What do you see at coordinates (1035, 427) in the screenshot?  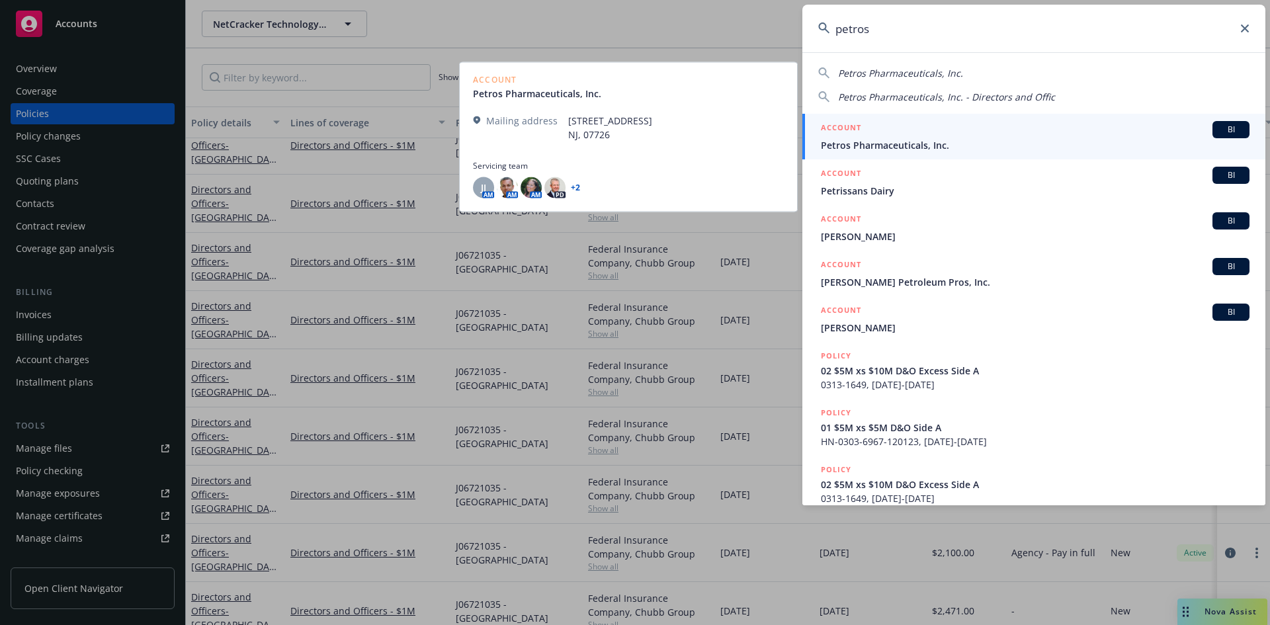 I see `span: 01 $5M xs $5M D&O Side A` at bounding box center [1035, 427].